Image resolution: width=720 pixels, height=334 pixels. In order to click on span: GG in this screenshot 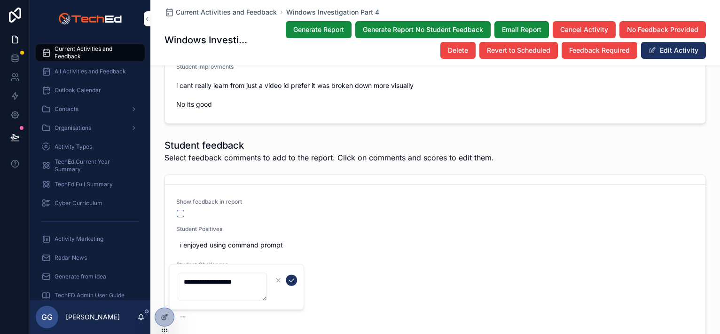, I will do `click(47, 317)`.